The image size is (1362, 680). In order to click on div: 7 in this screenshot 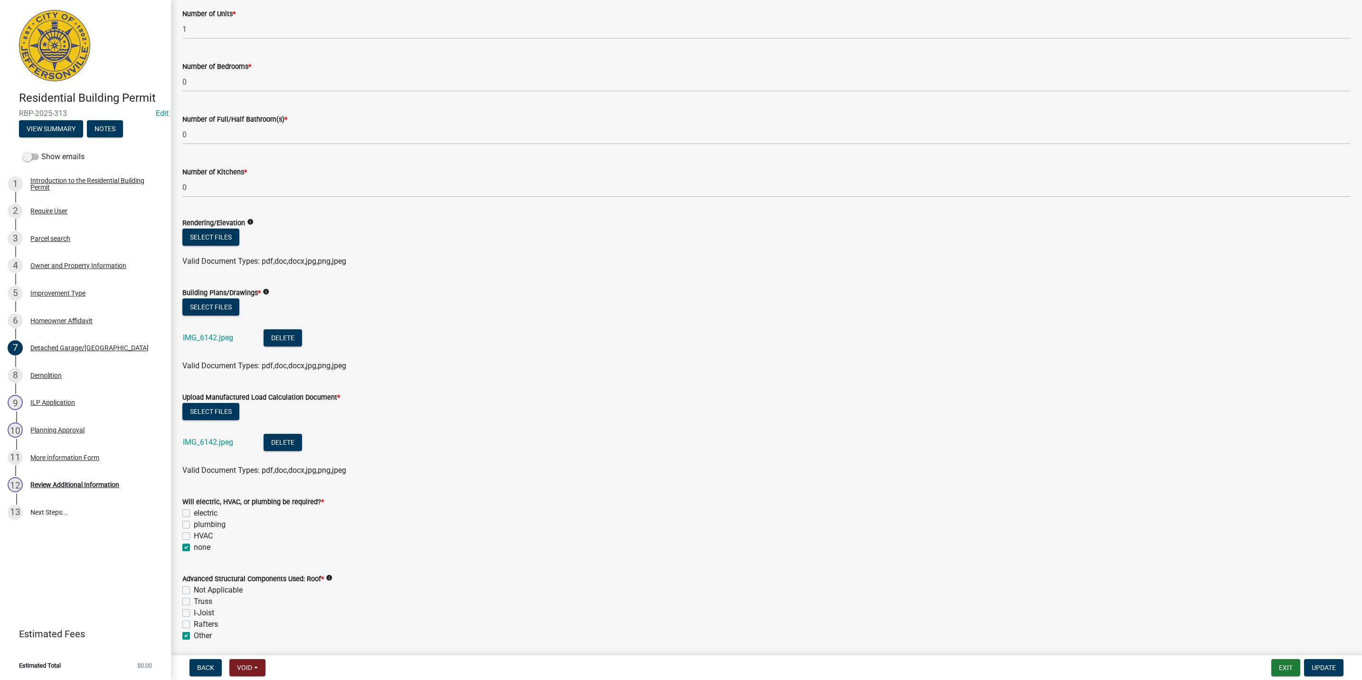, I will do `click(15, 348)`.